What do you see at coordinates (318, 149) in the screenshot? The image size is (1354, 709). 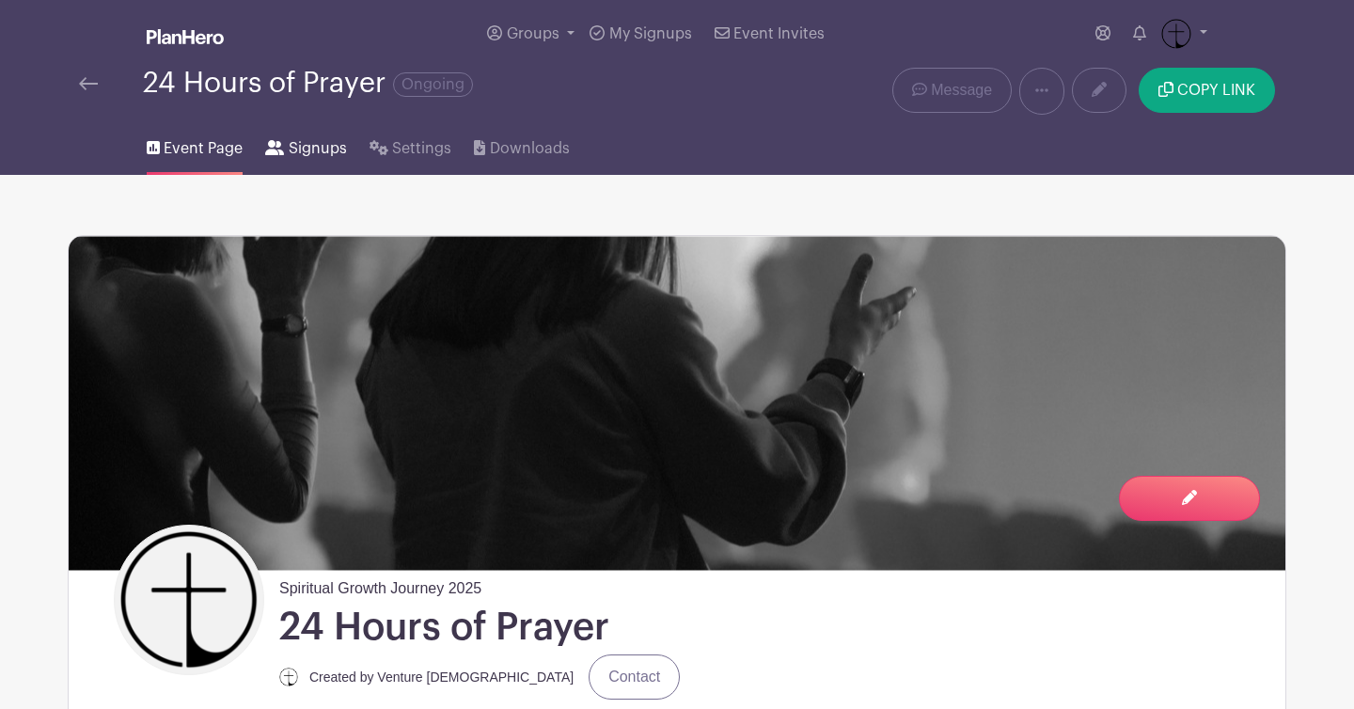 I see `span: Signups` at bounding box center [318, 149].